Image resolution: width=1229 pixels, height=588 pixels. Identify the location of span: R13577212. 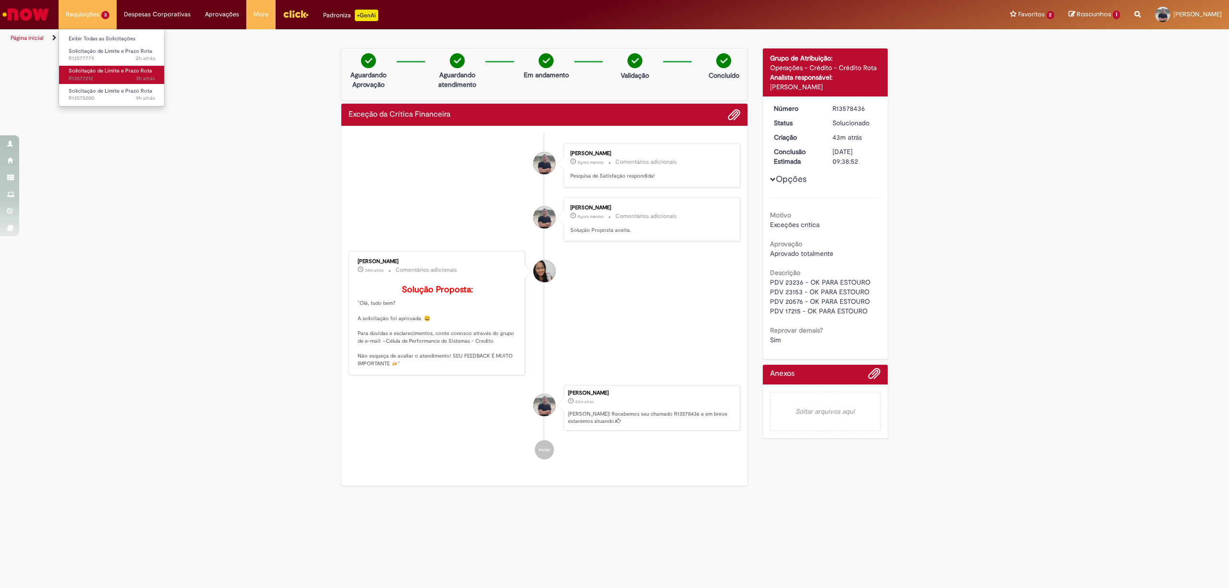
(112, 79).